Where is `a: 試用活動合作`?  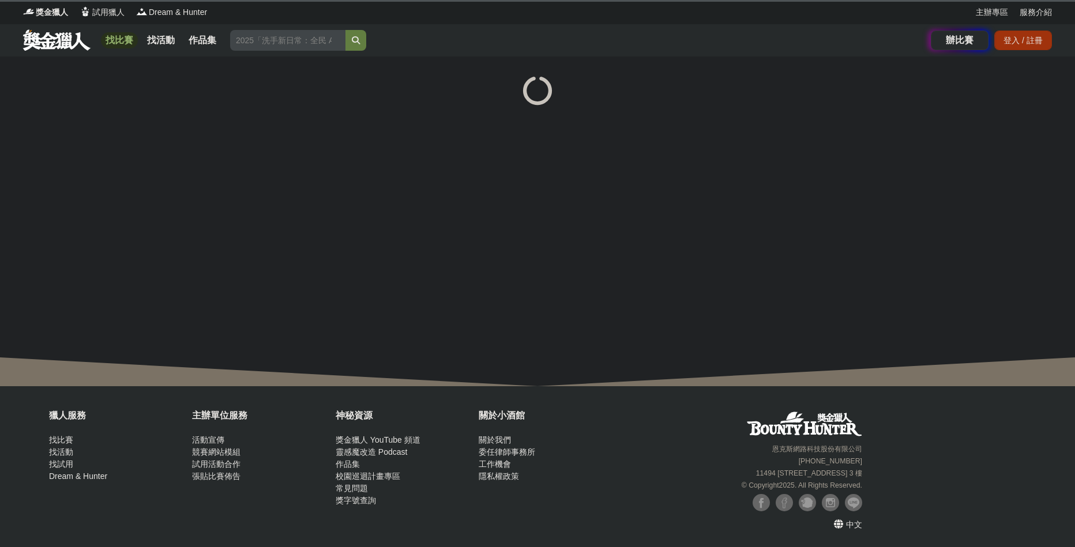
a: 試用活動合作 is located at coordinates (216, 464).